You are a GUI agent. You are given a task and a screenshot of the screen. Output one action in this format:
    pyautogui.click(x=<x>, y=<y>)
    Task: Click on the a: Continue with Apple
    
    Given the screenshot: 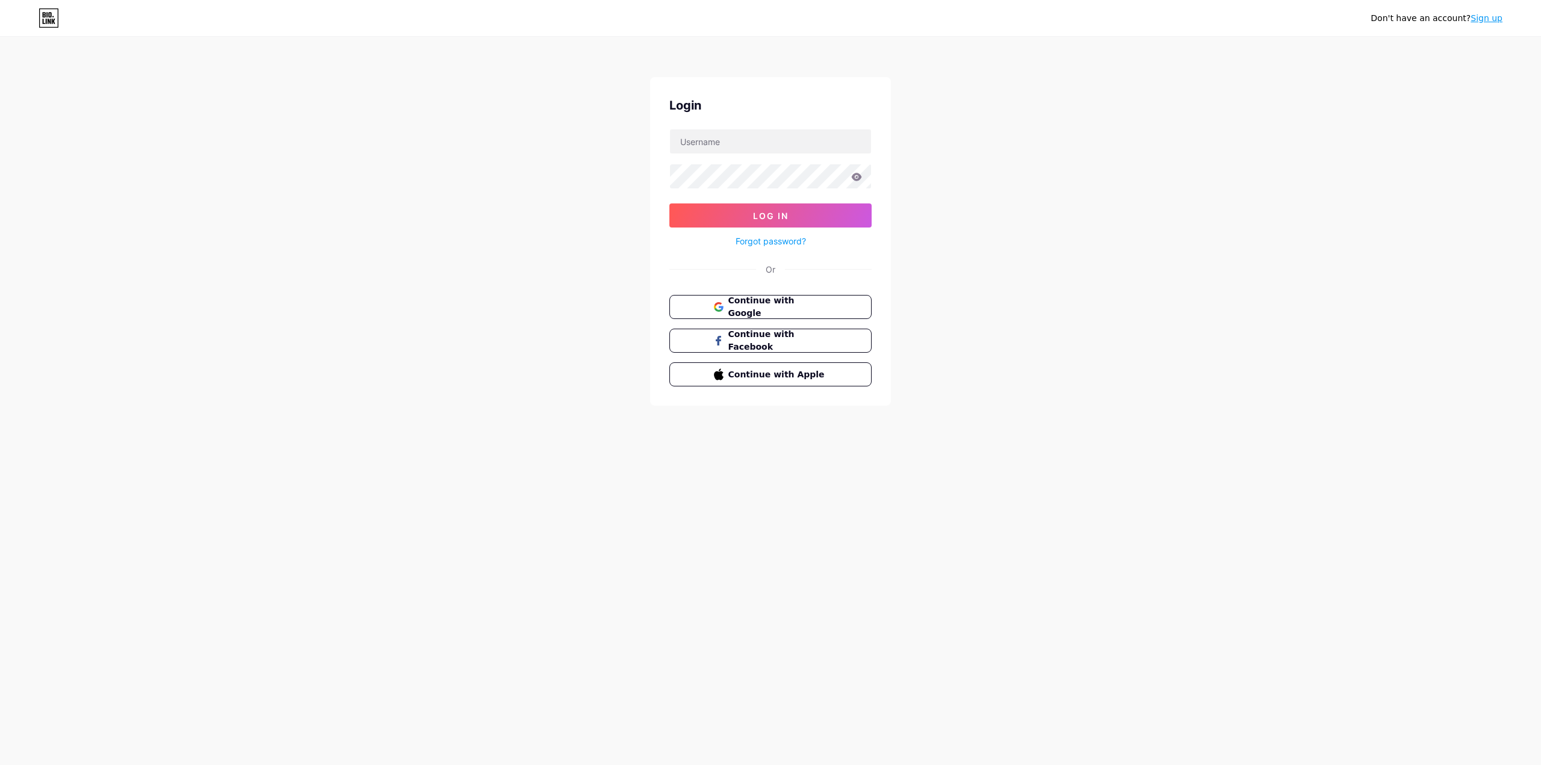 What is the action you would take?
    pyautogui.click(x=770, y=374)
    